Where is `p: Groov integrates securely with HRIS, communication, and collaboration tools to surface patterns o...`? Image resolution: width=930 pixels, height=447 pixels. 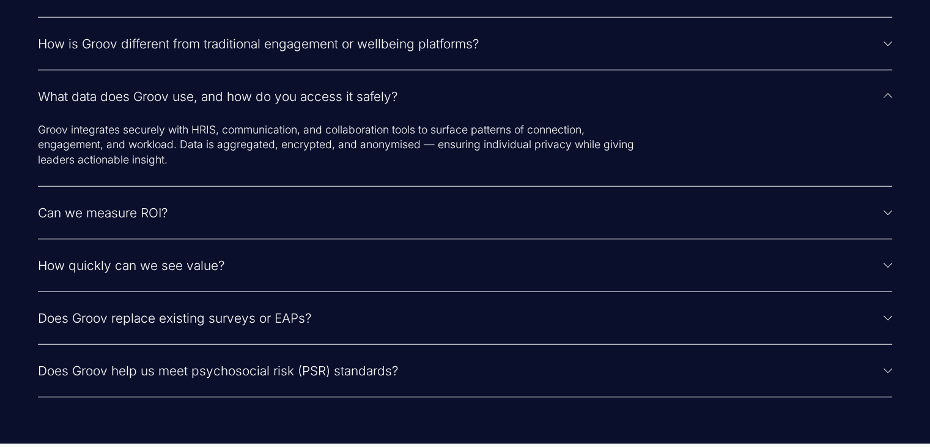
p: Groov integrates securely with HRIS, communication, and collaboration tools to surface patterns o... is located at coordinates (337, 145).